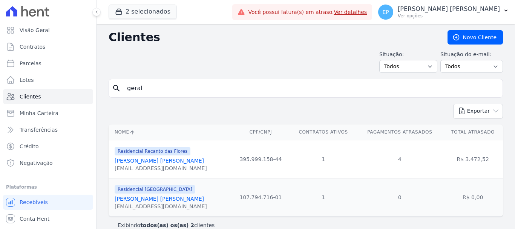  Describe the element at coordinates (167, 225) in the screenshot. I see `b: todos(as) os(as) 2` at that location.